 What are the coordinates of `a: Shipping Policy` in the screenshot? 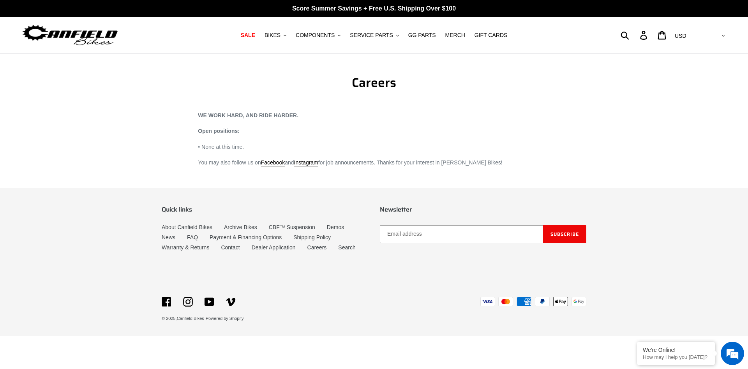 It's located at (312, 237).